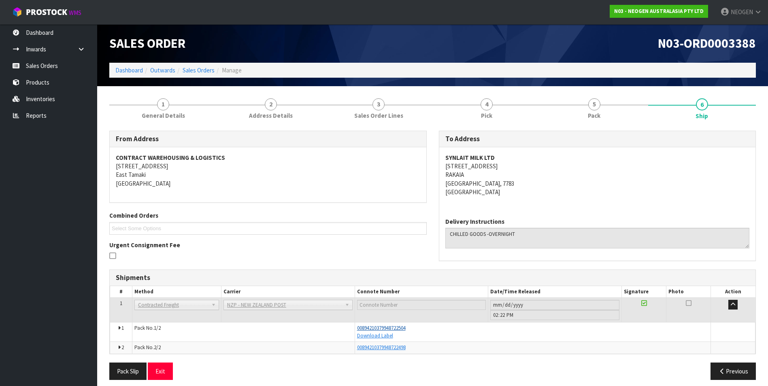  Describe the element at coordinates (177, 292) in the screenshot. I see `th: Method` at that location.